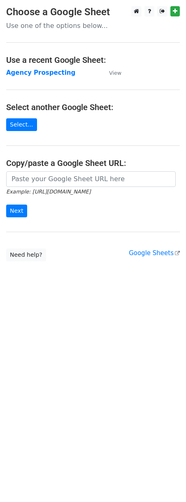 This screenshot has height=502, width=186. Describe the element at coordinates (93, 60) in the screenshot. I see `h4: Use a recent Google Sheet:` at that location.